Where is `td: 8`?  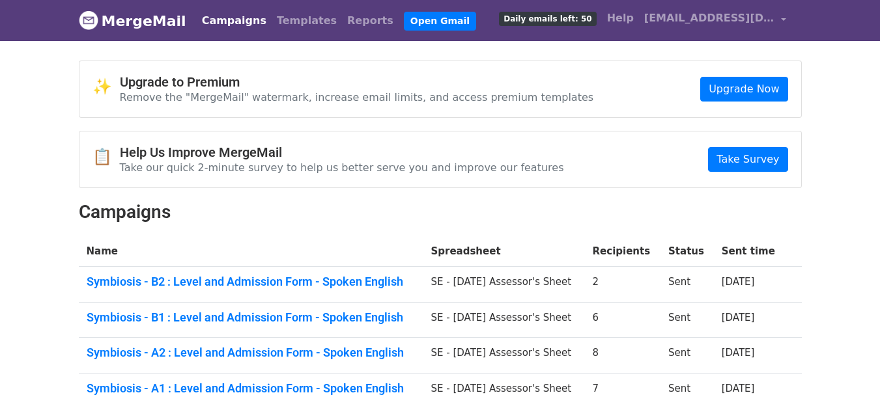
td: 8 is located at coordinates (623, 356).